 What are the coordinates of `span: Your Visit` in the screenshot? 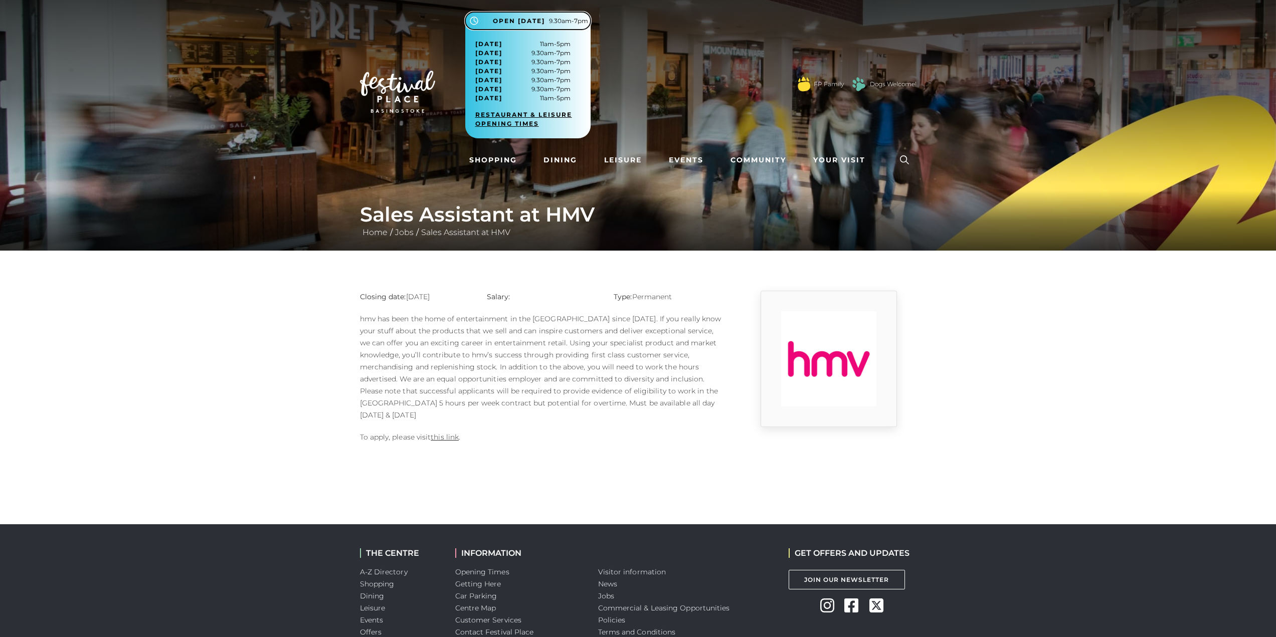 It's located at (839, 160).